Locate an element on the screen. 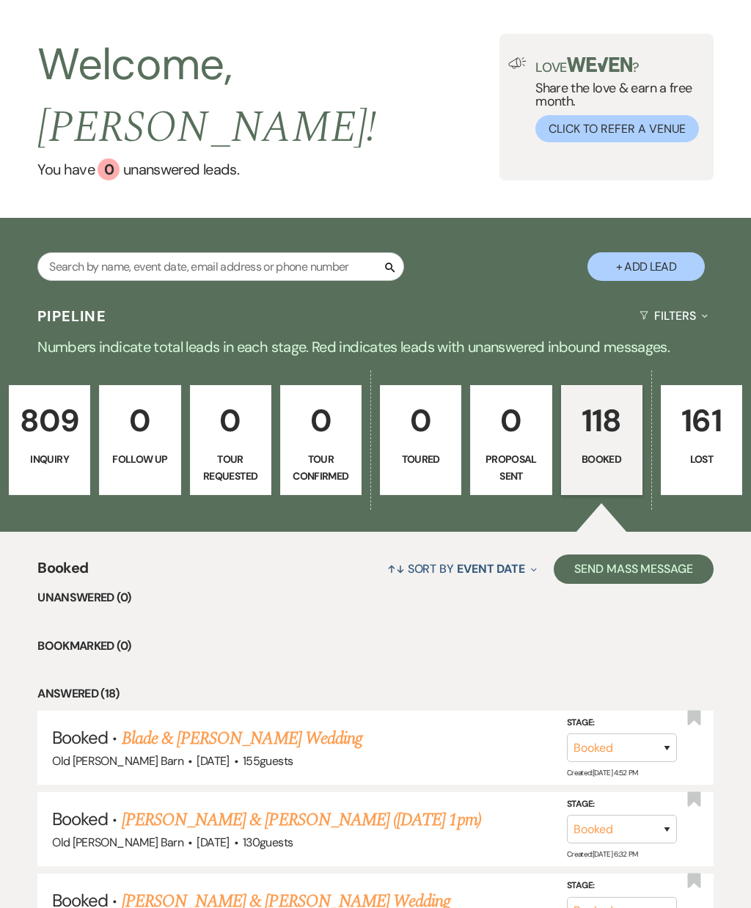 The width and height of the screenshot is (751, 908). a: 0Toured is located at coordinates (420, 440).